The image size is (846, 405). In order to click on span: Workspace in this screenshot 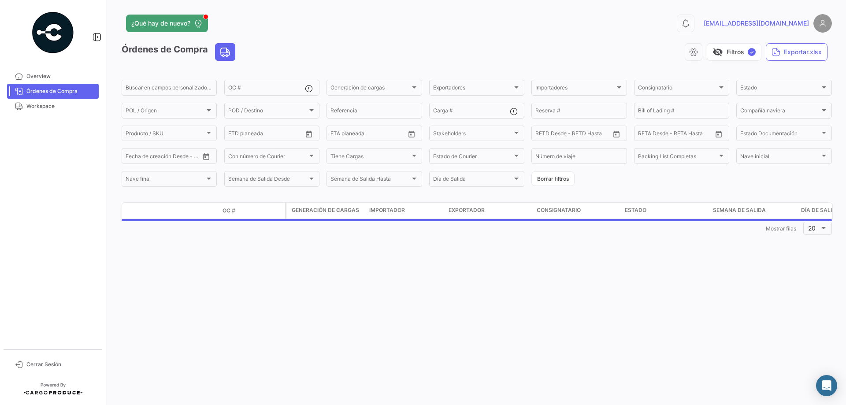, I will do `click(61, 106)`.